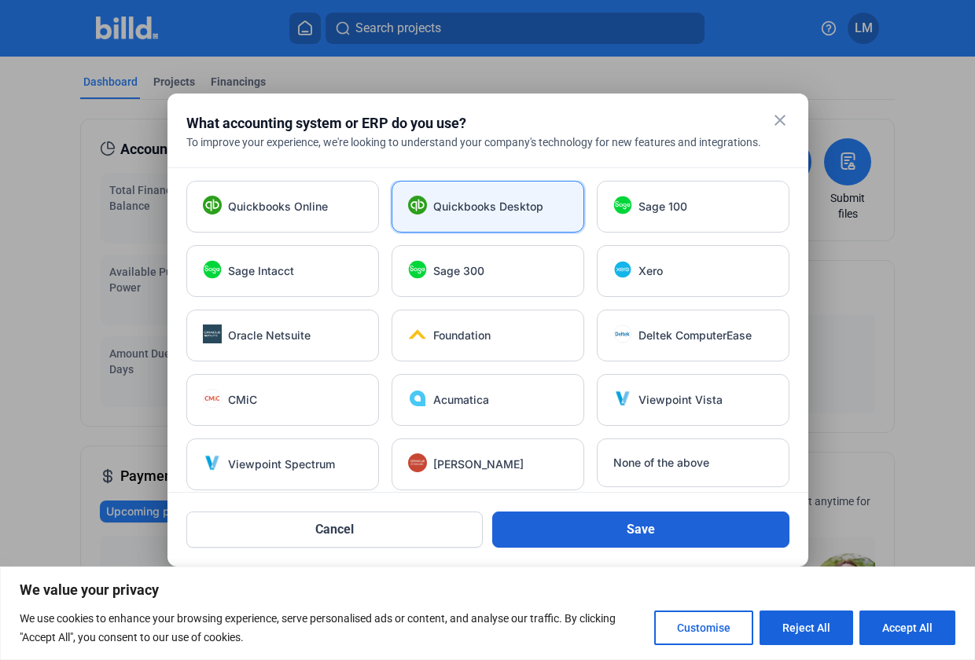 Image resolution: width=975 pixels, height=660 pixels. Describe the element at coordinates (331, 628) in the screenshot. I see `p: We use cookies to enhance your browsing experience, serve personalised ads or content, and analys...` at that location.